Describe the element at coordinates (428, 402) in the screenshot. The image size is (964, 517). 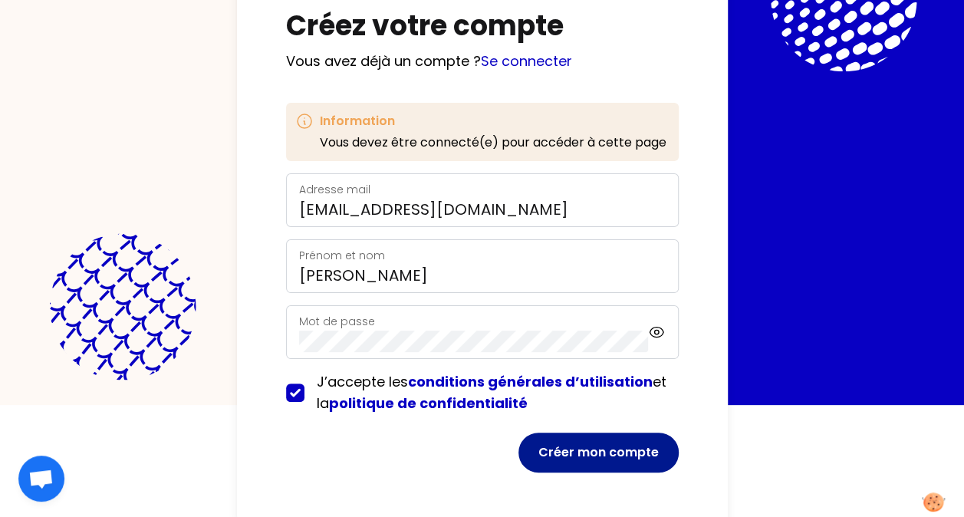
I see `a: politique de confidentialité` at that location.